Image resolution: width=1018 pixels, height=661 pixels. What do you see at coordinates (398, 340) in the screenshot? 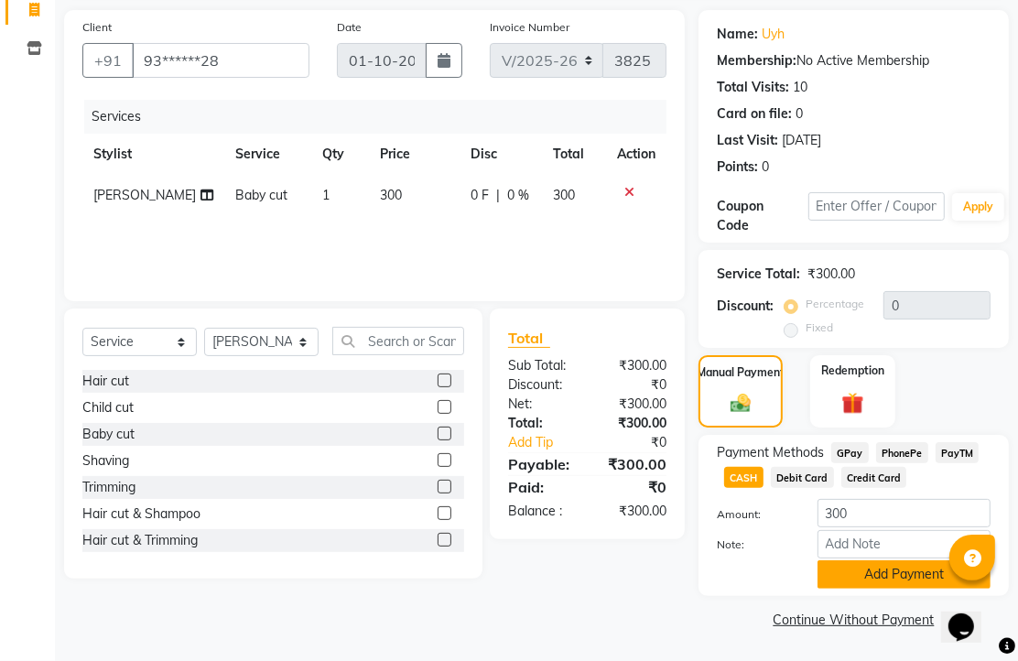
I see `input: Search or Scan` at bounding box center [398, 340].